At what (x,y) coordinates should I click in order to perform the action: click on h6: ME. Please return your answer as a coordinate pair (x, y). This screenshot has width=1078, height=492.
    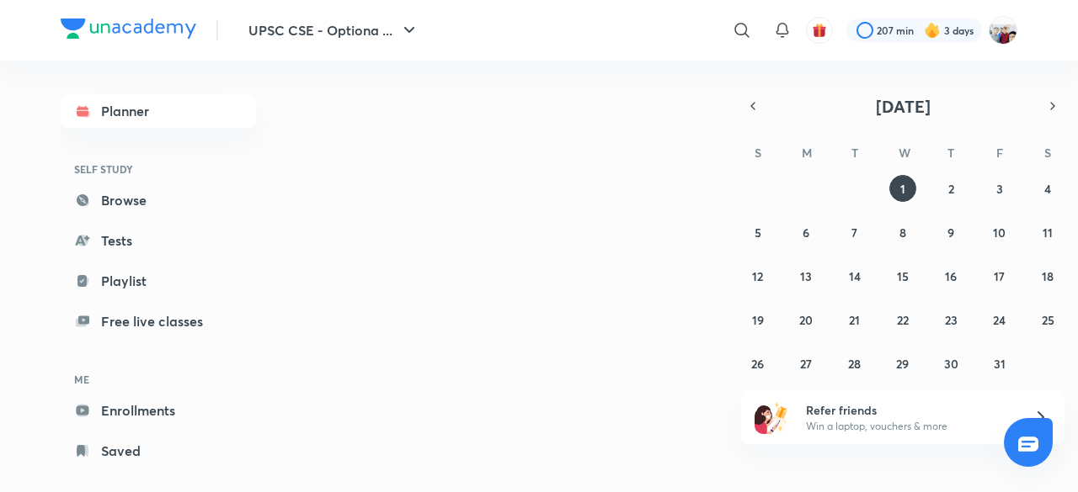
    Looking at the image, I should click on (158, 380).